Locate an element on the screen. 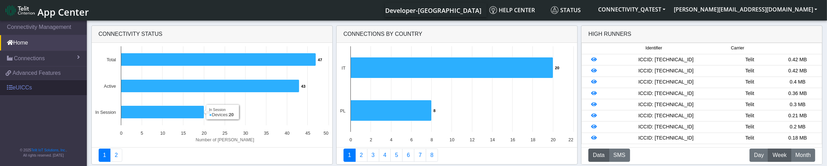 The width and height of the screenshot is (827, 166). a: Connections By Carrier is located at coordinates (385, 155).